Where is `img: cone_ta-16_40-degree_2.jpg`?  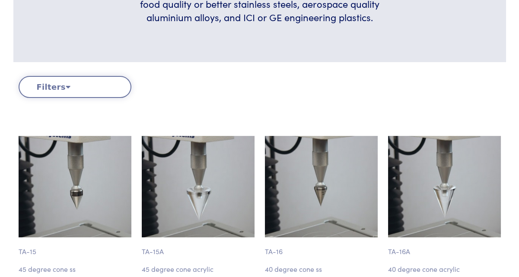
img: cone_ta-16_40-degree_2.jpg is located at coordinates (321, 187).